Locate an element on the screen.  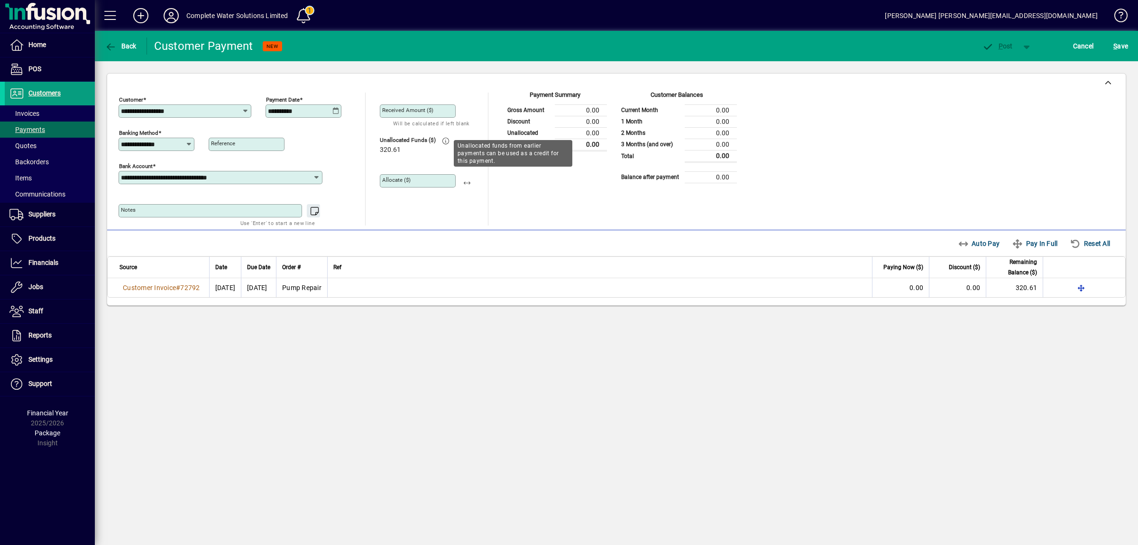
a: Home is located at coordinates (50, 45).